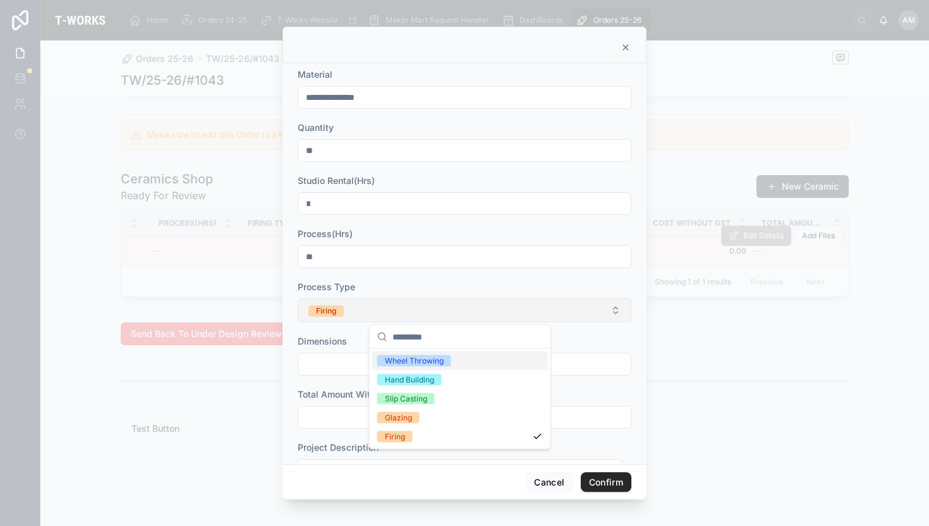 This screenshot has height=526, width=929. I want to click on div: Wheel Throwing, so click(414, 361).